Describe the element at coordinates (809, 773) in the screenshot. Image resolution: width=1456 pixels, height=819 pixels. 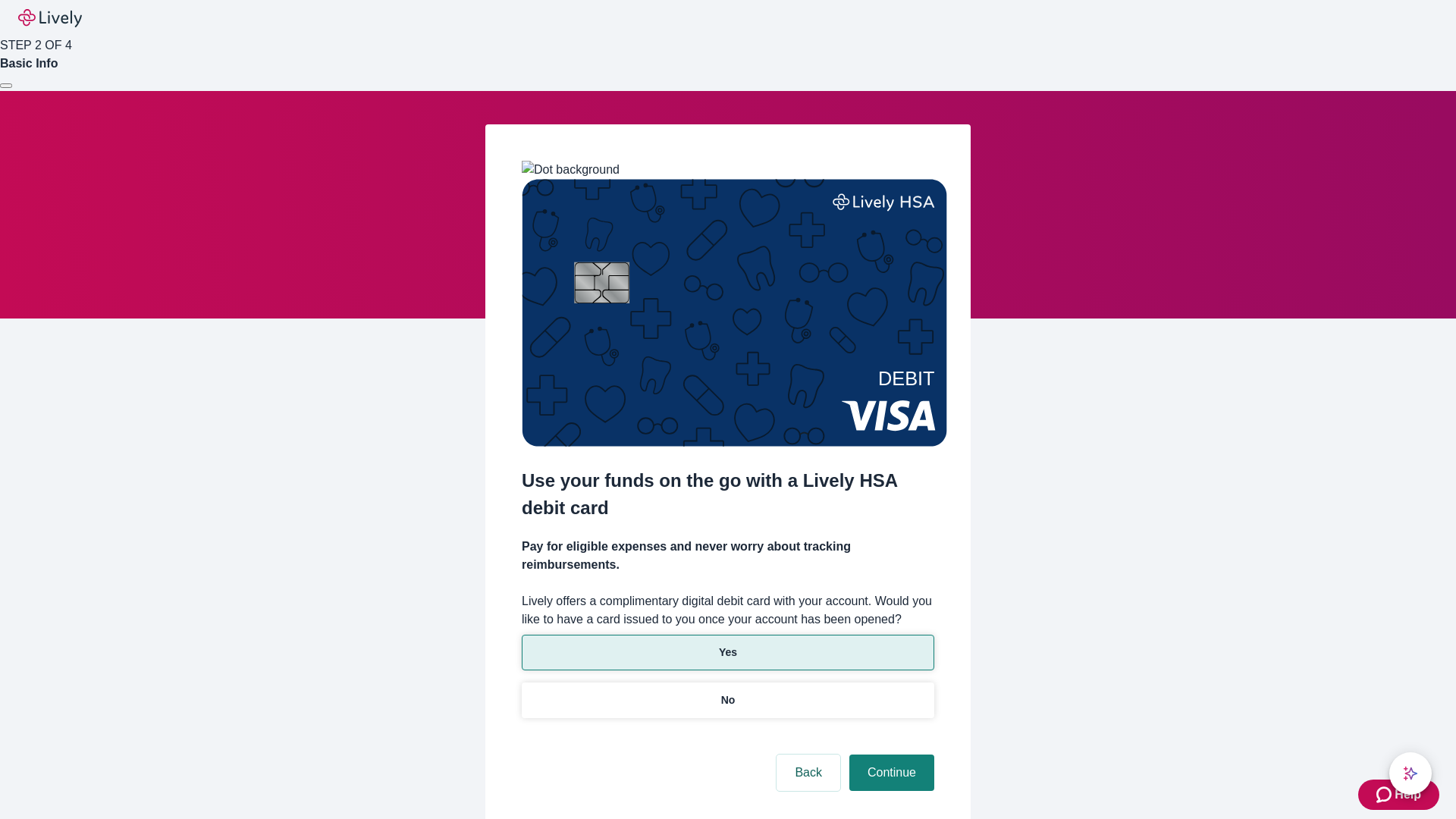
I see `button: Back` at that location.